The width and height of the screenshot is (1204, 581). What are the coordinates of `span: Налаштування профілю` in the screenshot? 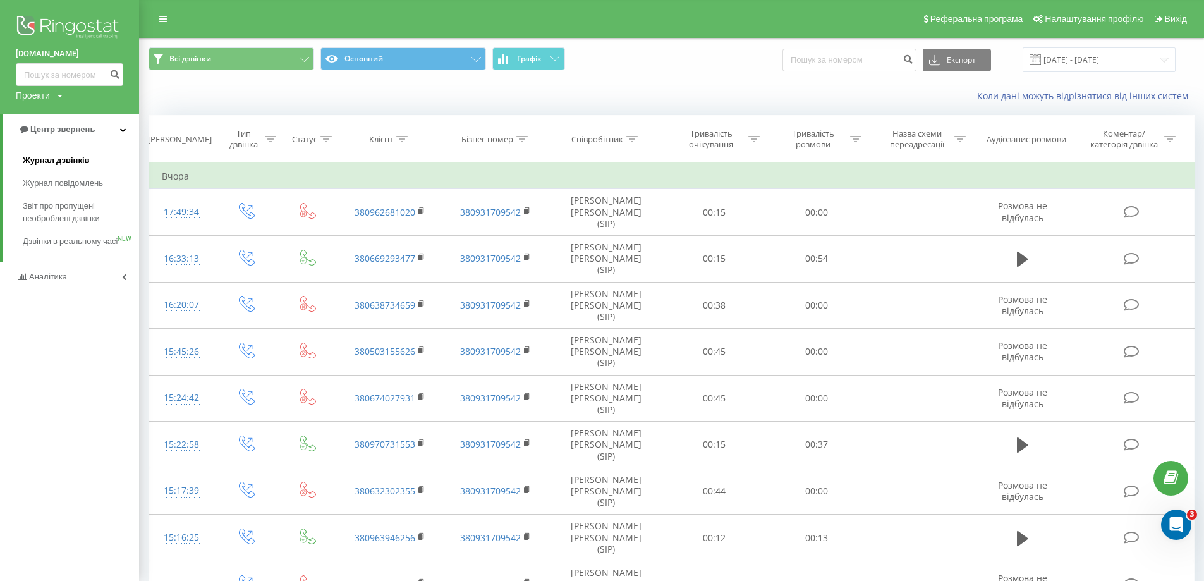 It's located at (1094, 19).